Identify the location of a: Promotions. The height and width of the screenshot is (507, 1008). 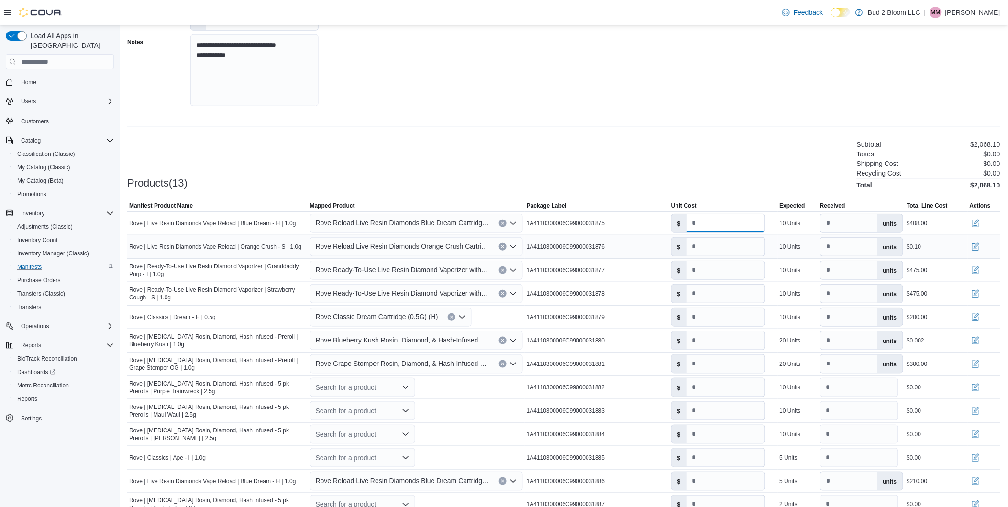
(32, 194).